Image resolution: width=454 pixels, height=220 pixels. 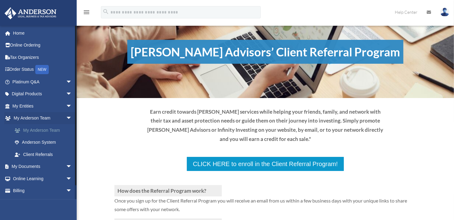 I want to click on a: Client Referrals, so click(x=43, y=155).